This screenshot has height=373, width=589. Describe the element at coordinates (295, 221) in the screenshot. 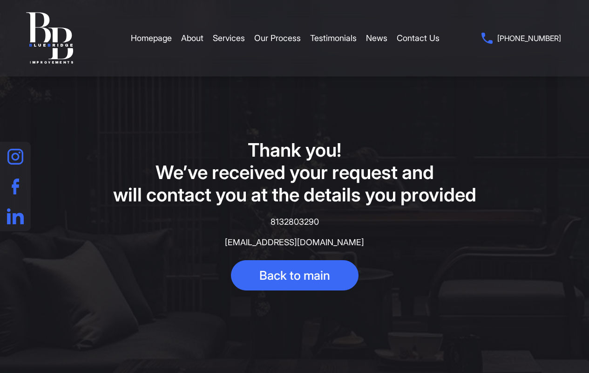

I see `a: 8132803290` at that location.